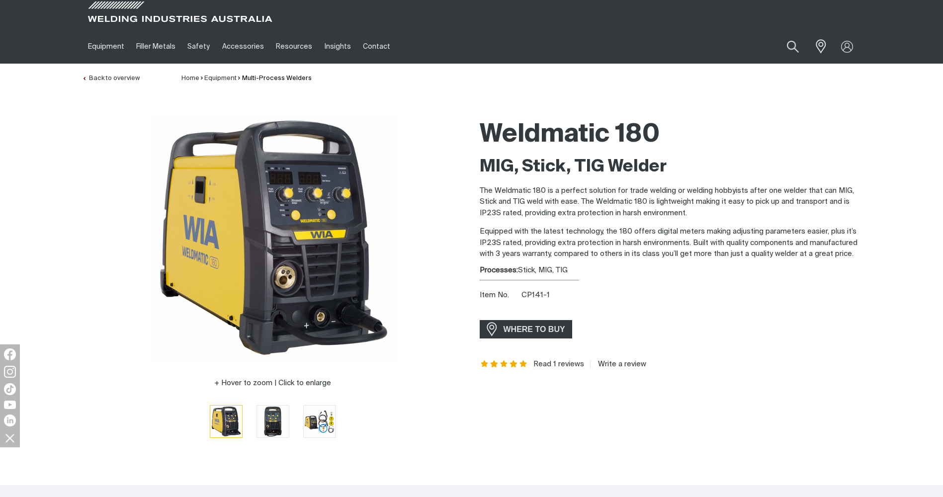 This screenshot has height=497, width=943. I want to click on a: Filler Metals, so click(156, 46).